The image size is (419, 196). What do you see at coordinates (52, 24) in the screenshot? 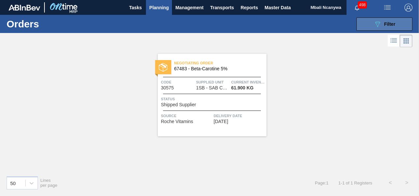
I see `h1: Orders` at bounding box center [52, 24].